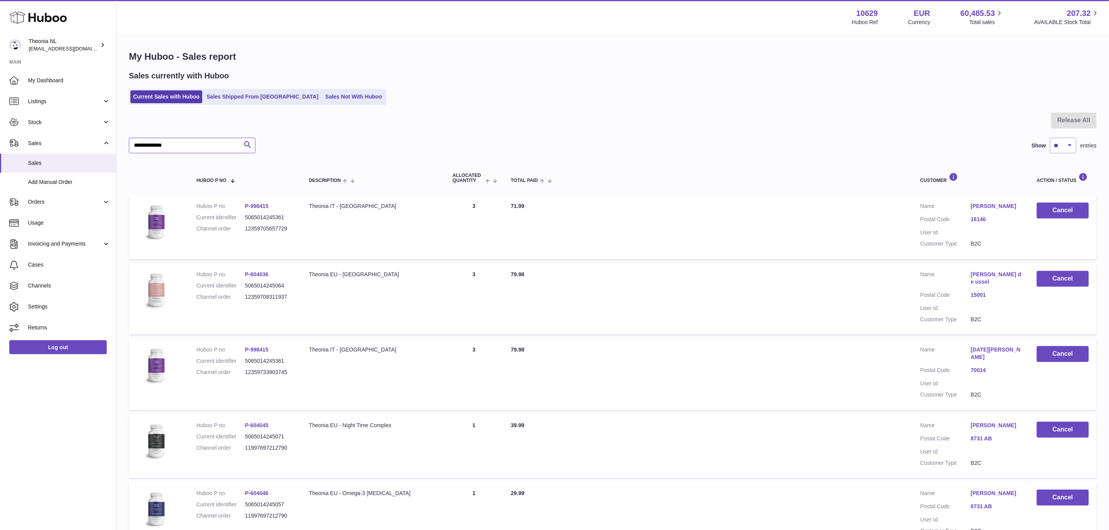 The image size is (1109, 530). Describe the element at coordinates (257, 493) in the screenshot. I see `a: P-604046` at that location.